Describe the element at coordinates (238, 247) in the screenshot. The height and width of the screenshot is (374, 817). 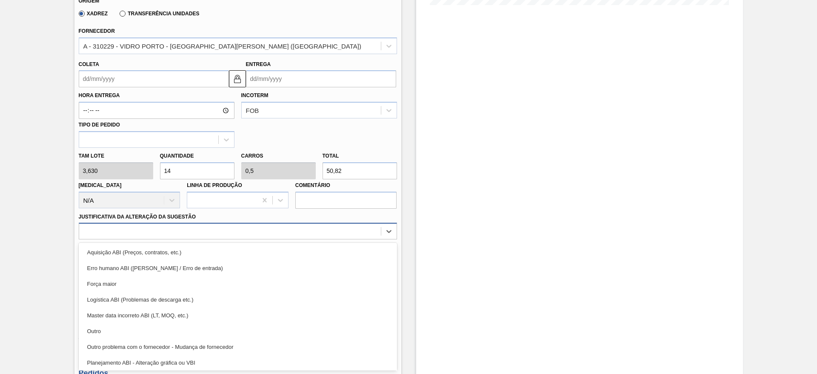
I see `label: Observações` at that location.